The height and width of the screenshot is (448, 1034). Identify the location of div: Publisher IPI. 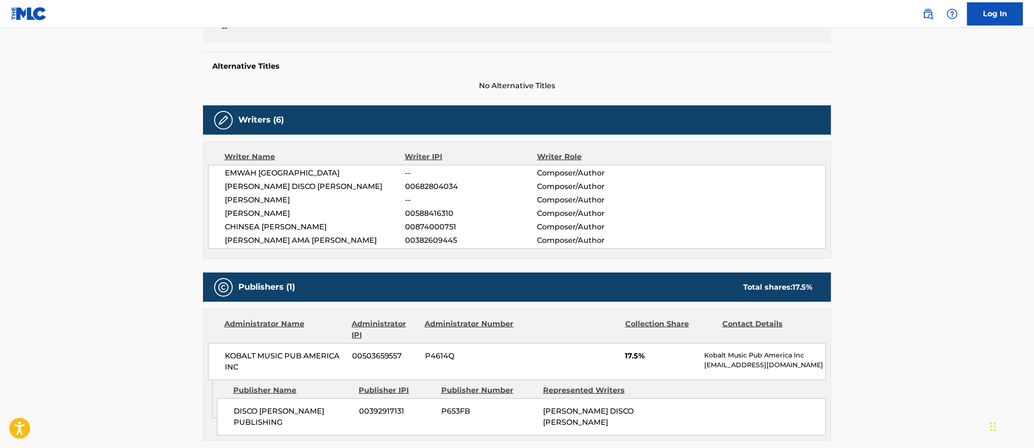
(396, 391).